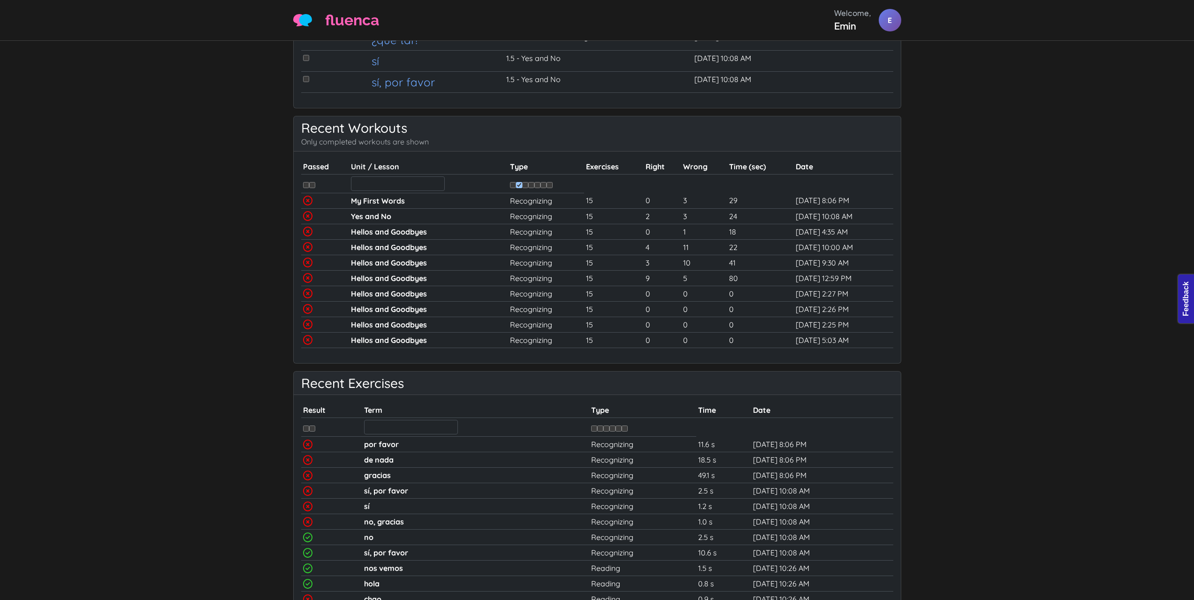  Describe the element at coordinates (367, 506) in the screenshot. I see `strong: sí` at that location.